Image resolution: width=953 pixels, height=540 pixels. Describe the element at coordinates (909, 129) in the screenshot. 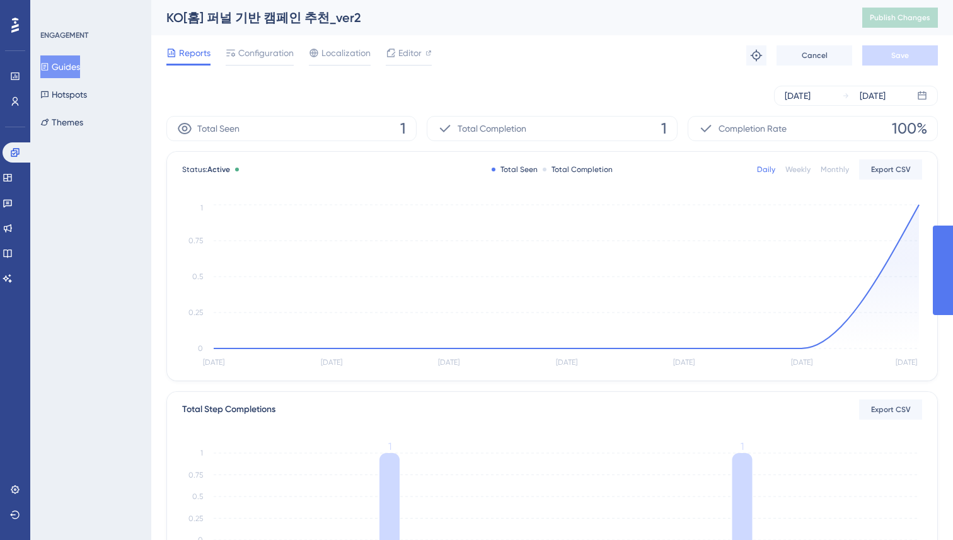

I see `span: 100%` at that location.